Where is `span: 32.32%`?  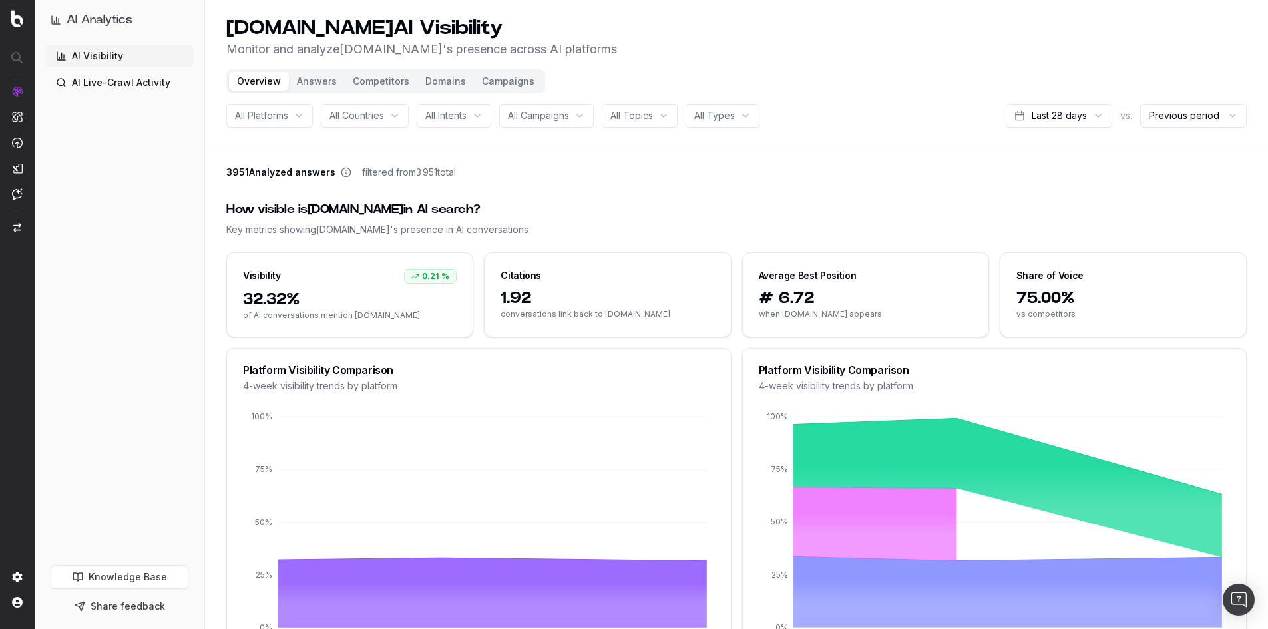 span: 32.32% is located at coordinates (349, 300).